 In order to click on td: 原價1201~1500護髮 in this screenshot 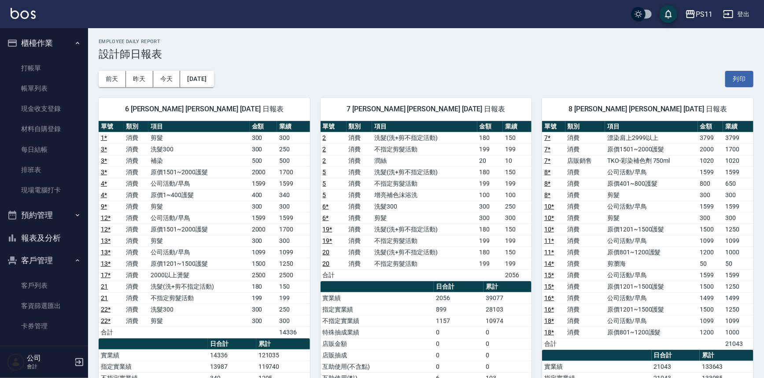, I will do `click(651, 229)`.